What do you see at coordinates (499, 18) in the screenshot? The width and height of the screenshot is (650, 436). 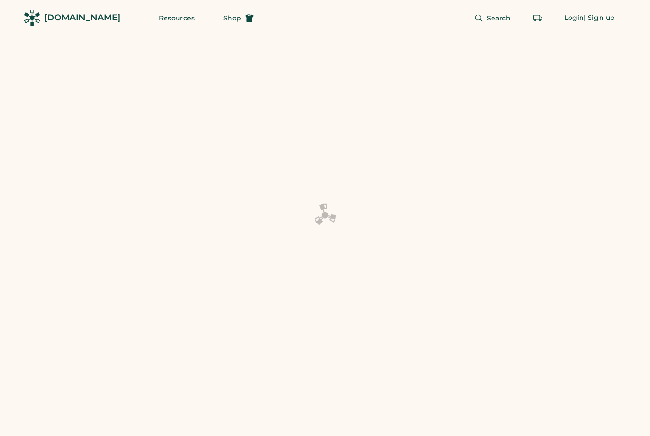 I see `span: Search` at bounding box center [499, 18].